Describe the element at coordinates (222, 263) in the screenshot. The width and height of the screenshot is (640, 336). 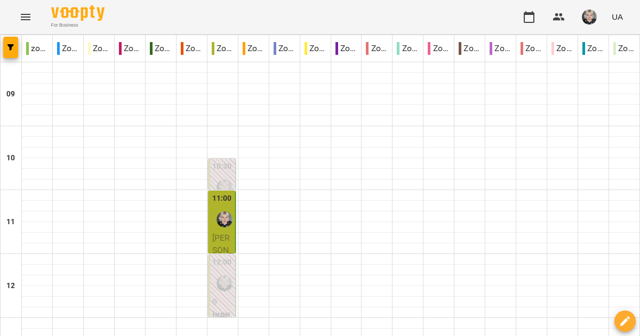
I see `label: 12:00` at that location.